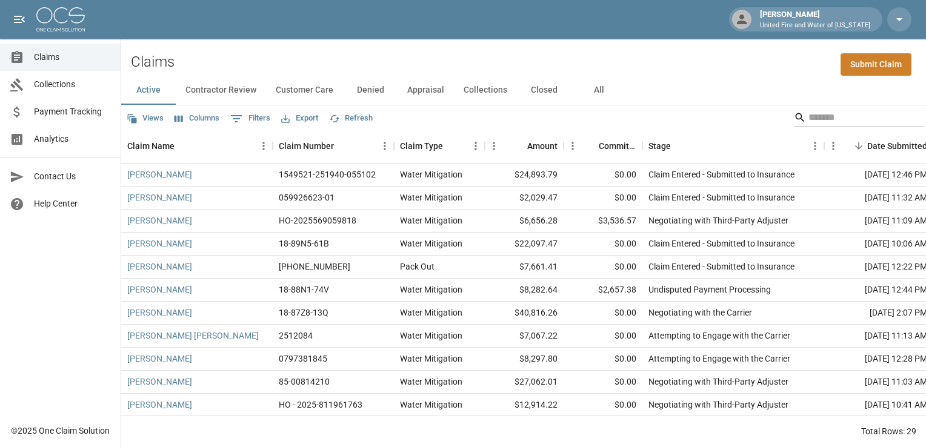 This screenshot has height=447, width=926. I want to click on div: $8,282.64, so click(524, 290).